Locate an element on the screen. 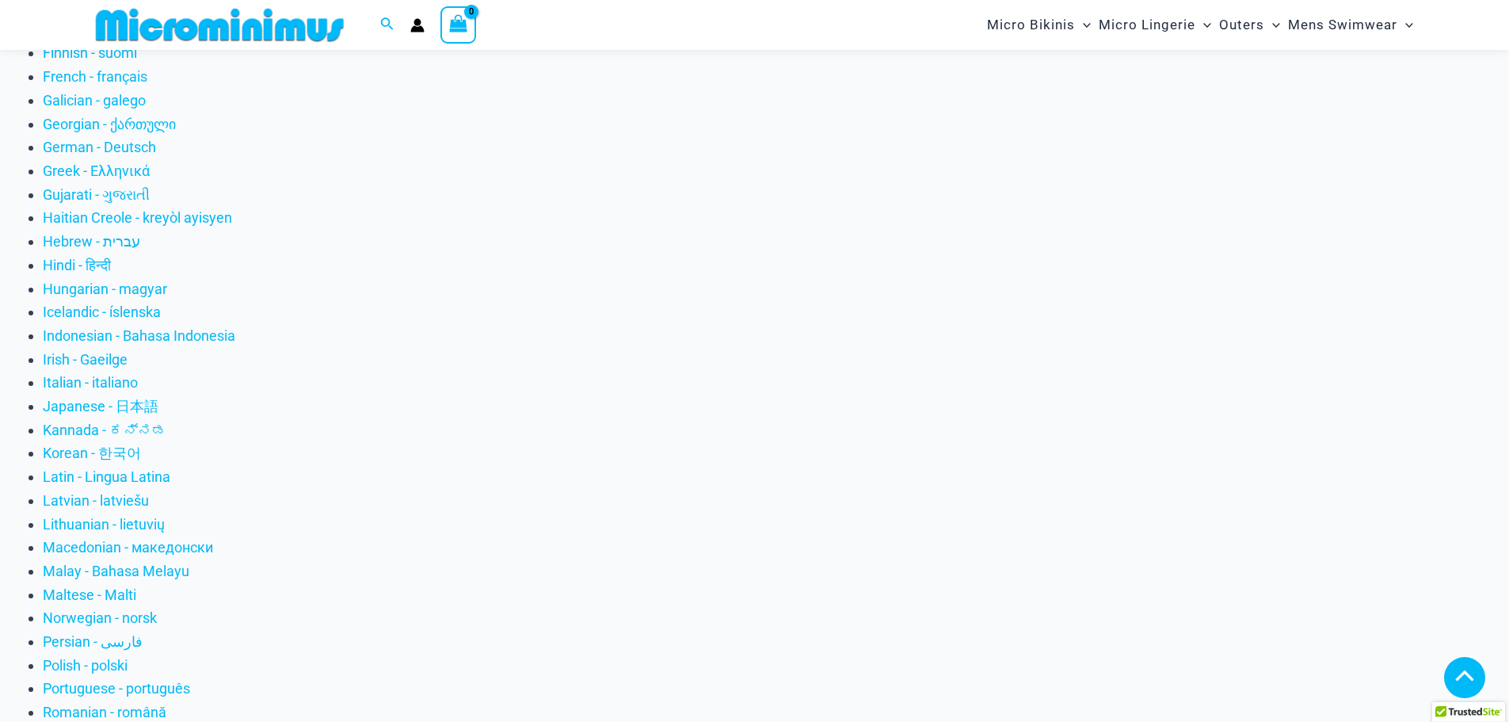 The image size is (1509, 722). a: Hindi - हिन्दी is located at coordinates (77, 265).